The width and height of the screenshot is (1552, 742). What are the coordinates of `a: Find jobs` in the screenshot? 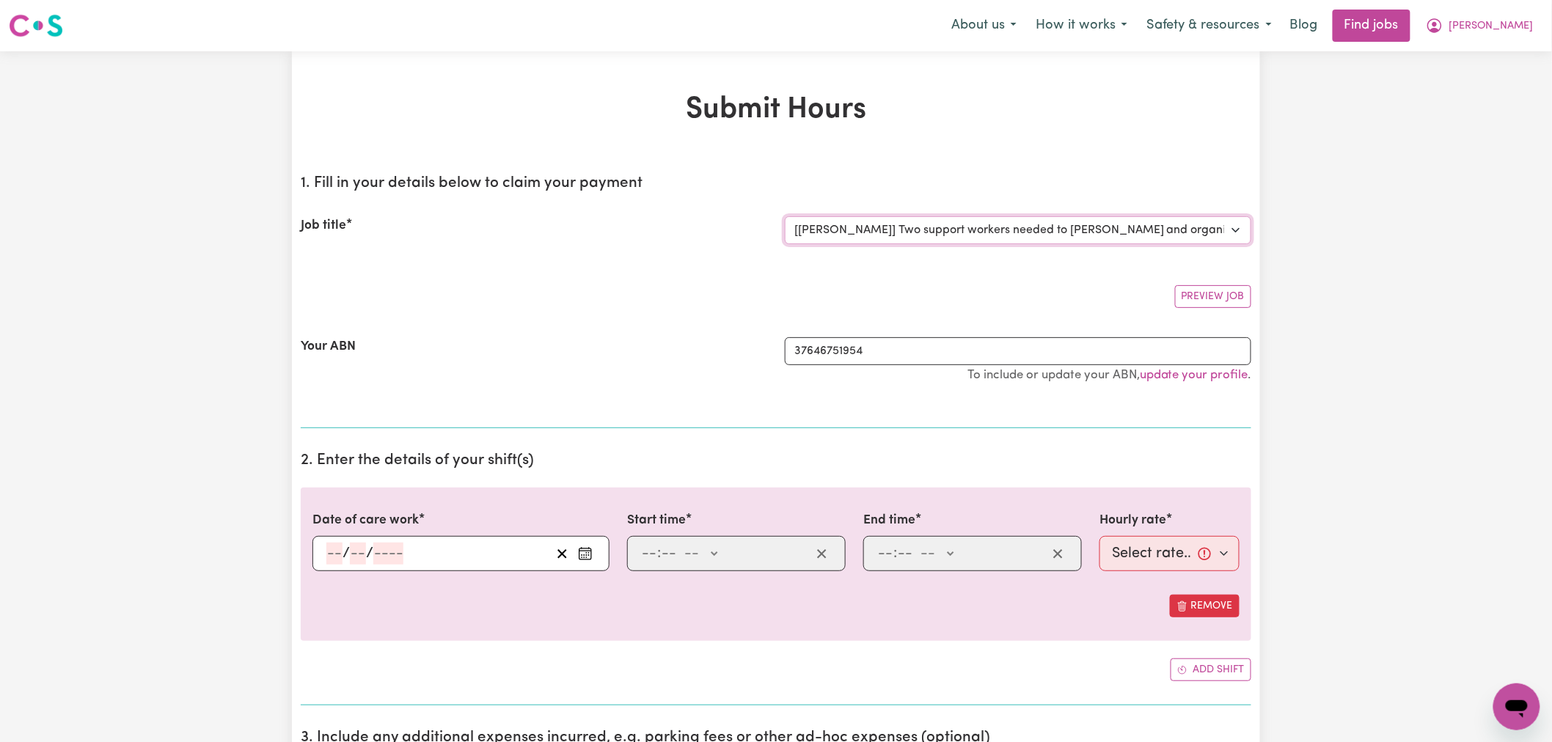 It's located at (1372, 26).